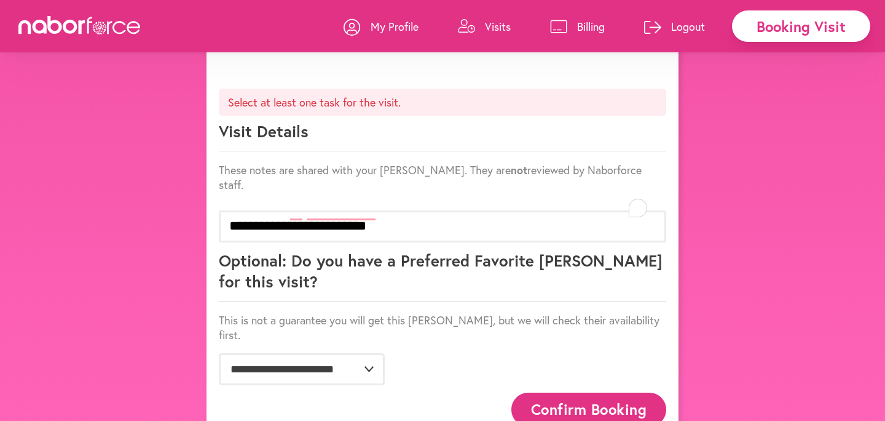 The width and height of the screenshot is (885, 421). What do you see at coordinates (688, 26) in the screenshot?
I see `p: Logout` at bounding box center [688, 26].